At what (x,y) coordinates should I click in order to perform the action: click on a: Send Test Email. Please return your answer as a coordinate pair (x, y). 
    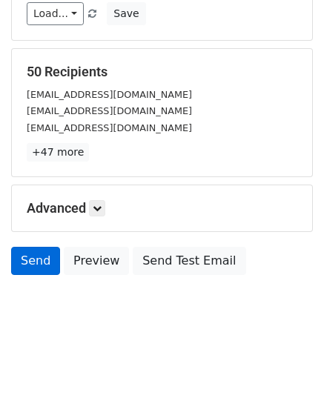
    Looking at the image, I should click on (189, 261).